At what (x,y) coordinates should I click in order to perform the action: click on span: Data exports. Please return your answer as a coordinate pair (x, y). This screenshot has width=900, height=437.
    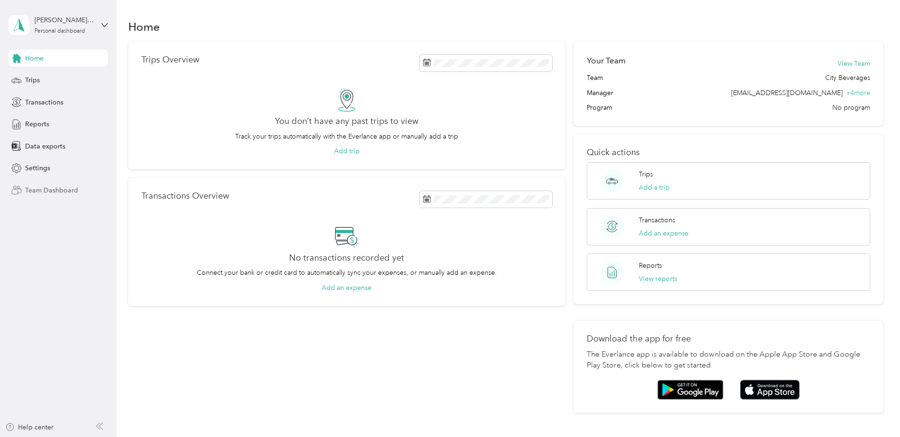
    Looking at the image, I should click on (45, 146).